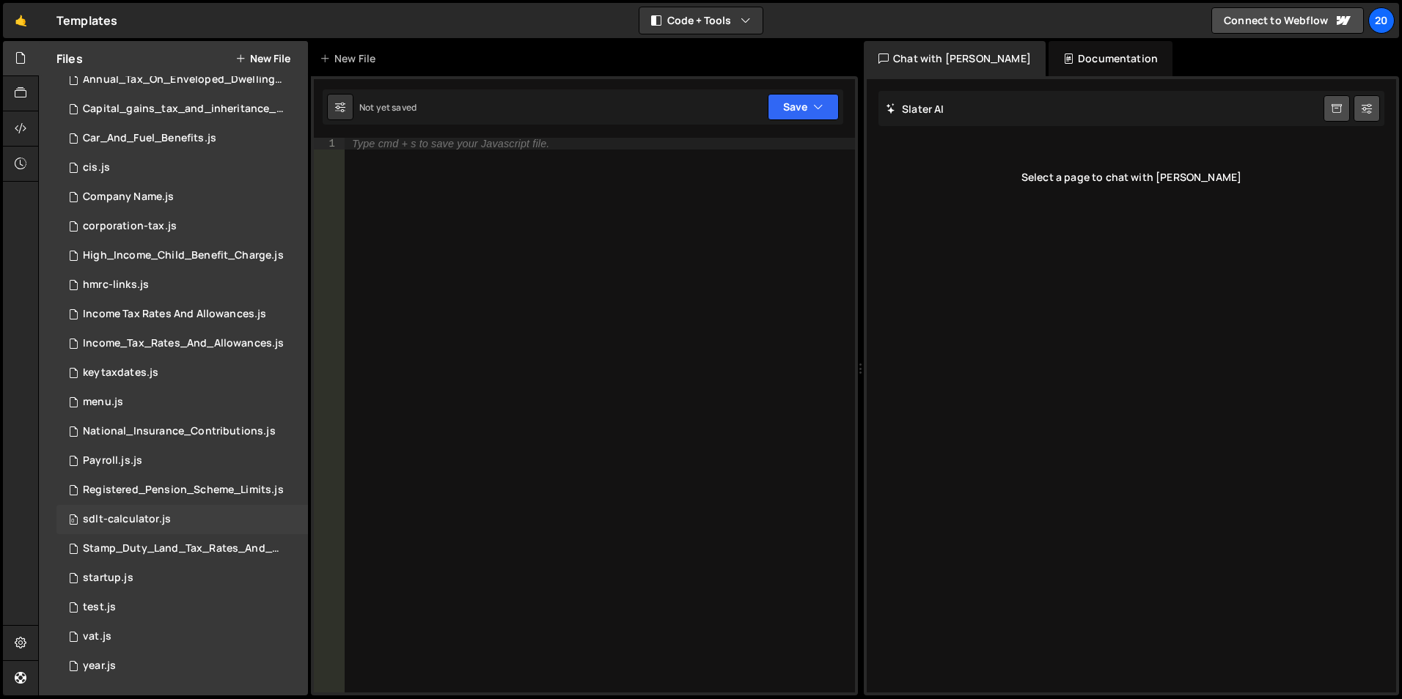 The height and width of the screenshot is (699, 1402). I want to click on button: Code + Tools, so click(701, 21).